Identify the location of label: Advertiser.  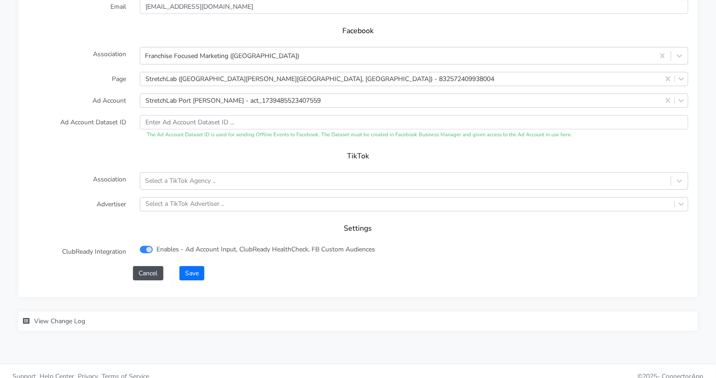
(77, 204).